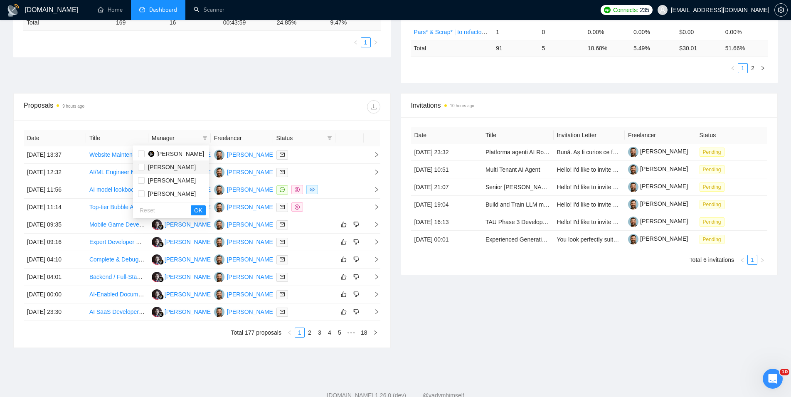  I want to click on a: AI/ML Engineer Needed for POC: Financial Document QA System, so click(174, 172).